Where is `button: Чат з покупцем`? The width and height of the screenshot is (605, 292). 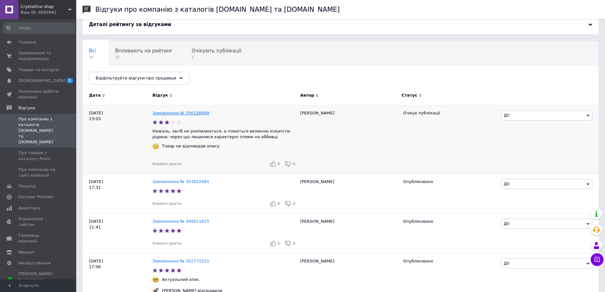
button: Чат з покупцем is located at coordinates (597, 259).